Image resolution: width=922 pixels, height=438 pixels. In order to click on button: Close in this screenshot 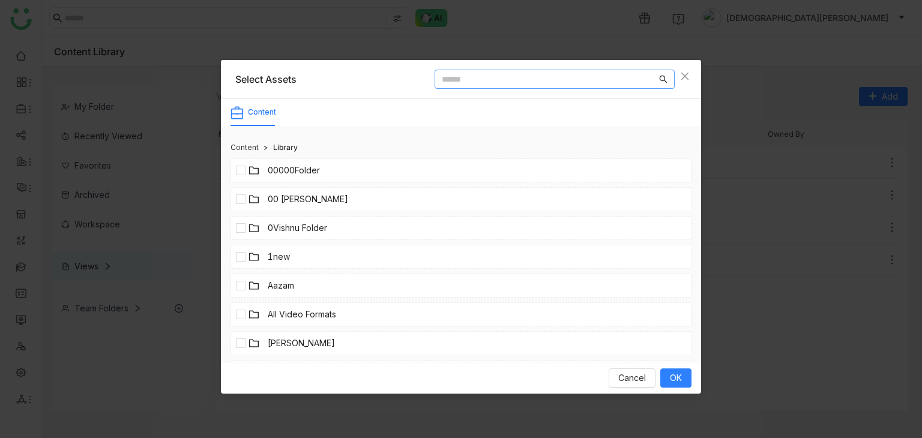, I will do `click(685, 76)`.